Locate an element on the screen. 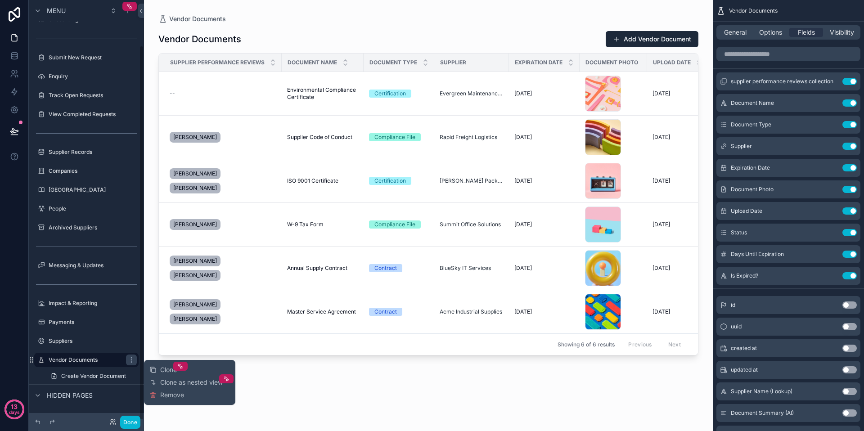 The image size is (864, 431). span: Document Summary (AI) is located at coordinates (763, 413).